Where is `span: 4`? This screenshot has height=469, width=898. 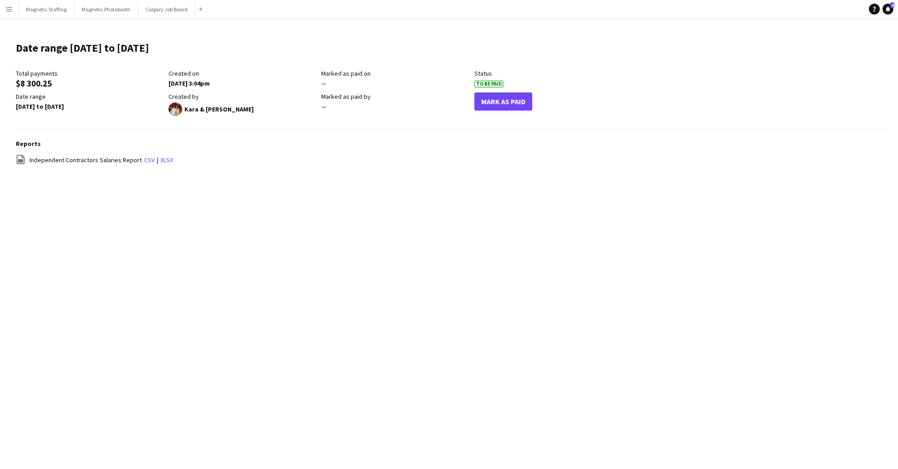
span: 4 is located at coordinates (892, 5).